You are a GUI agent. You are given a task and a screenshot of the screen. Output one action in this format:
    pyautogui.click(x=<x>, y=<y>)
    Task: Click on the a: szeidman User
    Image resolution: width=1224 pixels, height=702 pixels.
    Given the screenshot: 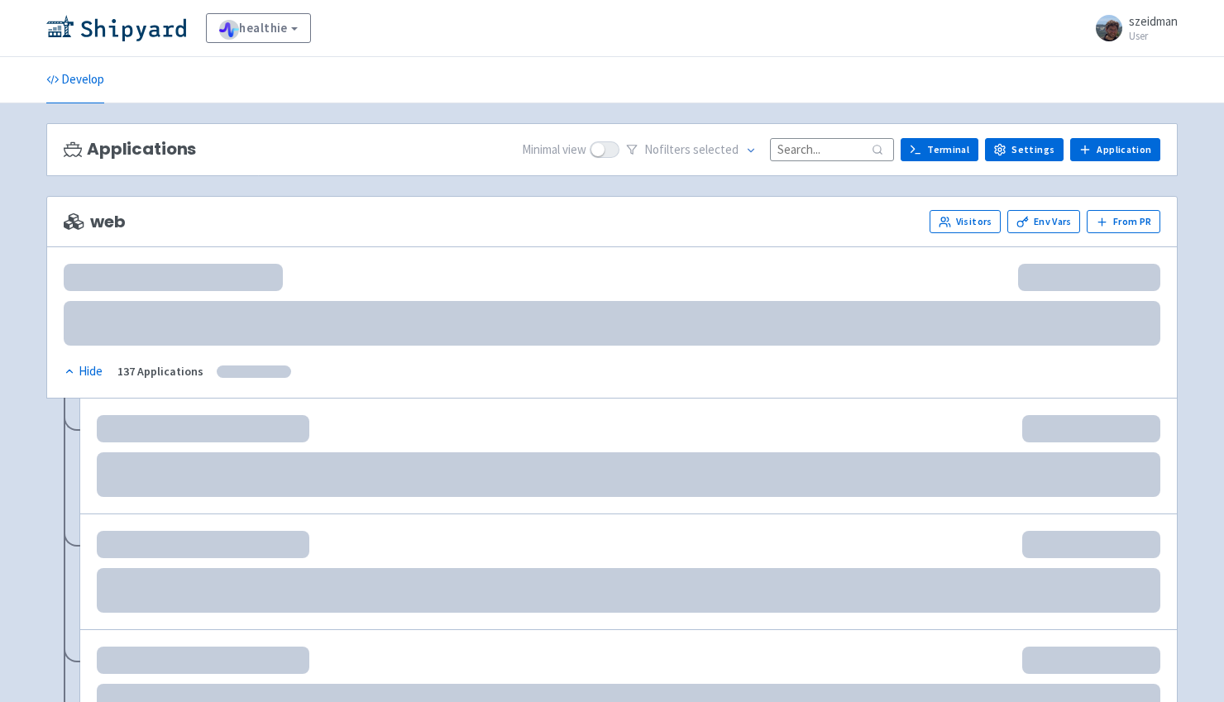 What is the action you would take?
    pyautogui.click(x=1132, y=28)
    